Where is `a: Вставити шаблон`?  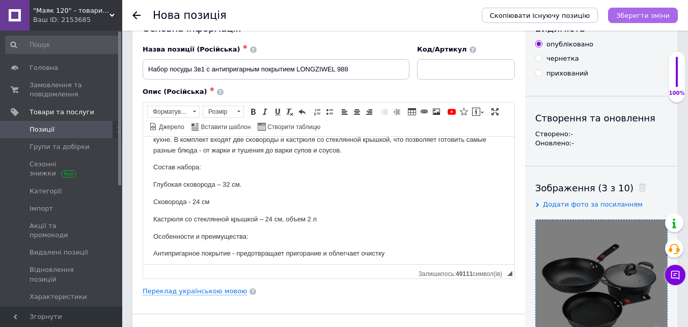
a: Вставити шаблон is located at coordinates (221, 126).